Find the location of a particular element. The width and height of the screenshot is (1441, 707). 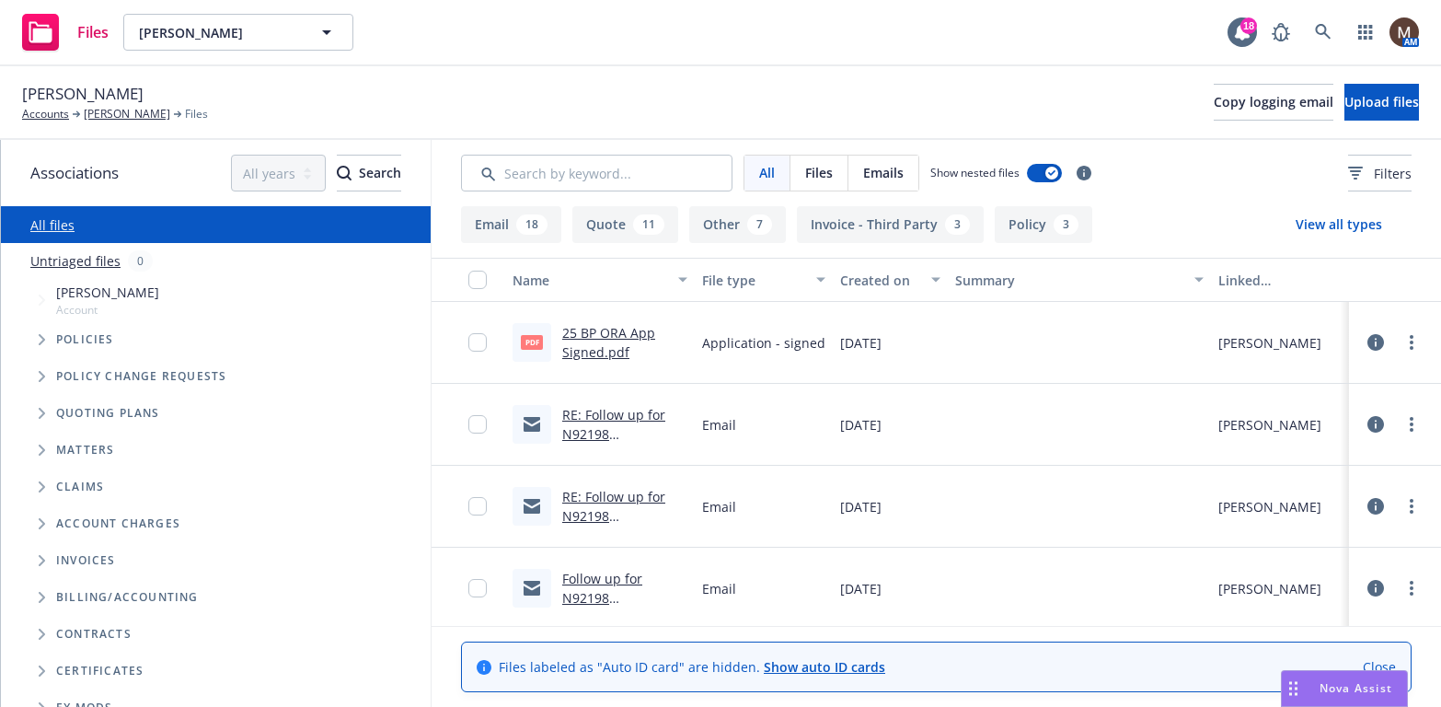

a: Close is located at coordinates (1380, 666).